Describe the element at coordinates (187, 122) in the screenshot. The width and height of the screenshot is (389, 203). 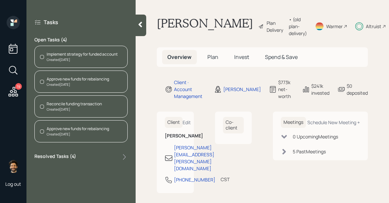
I see `div: Edit` at that location.